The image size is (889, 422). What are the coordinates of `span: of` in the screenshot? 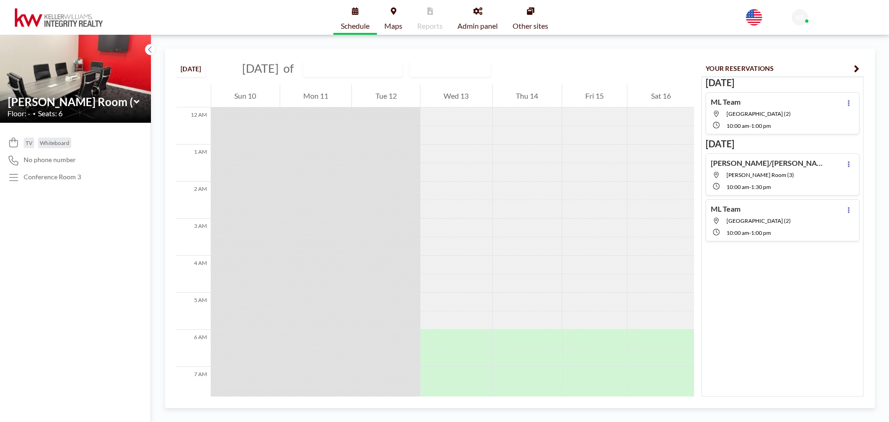 It's located at (288, 68).